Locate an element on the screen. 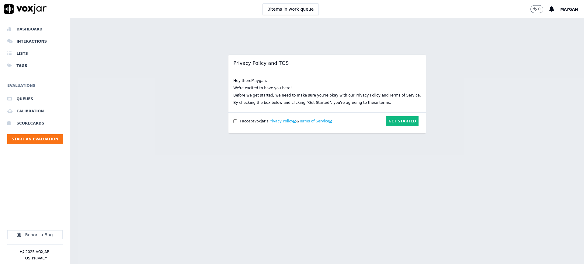 The width and height of the screenshot is (584, 264). li: Queues is located at coordinates (35, 99).